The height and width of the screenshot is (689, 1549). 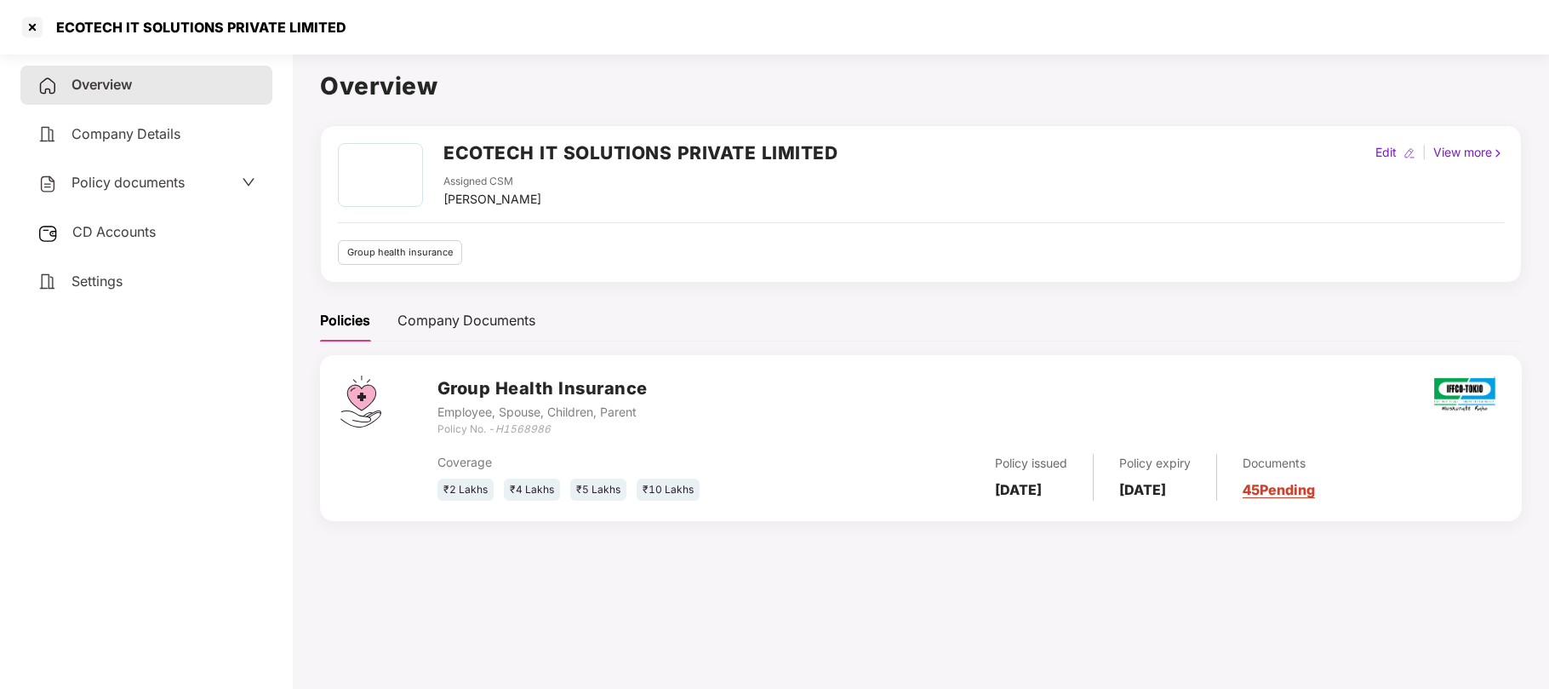 I want to click on div: ECOTECH IT SOLUTIONS PRIVATE LIMITED, so click(x=196, y=27).